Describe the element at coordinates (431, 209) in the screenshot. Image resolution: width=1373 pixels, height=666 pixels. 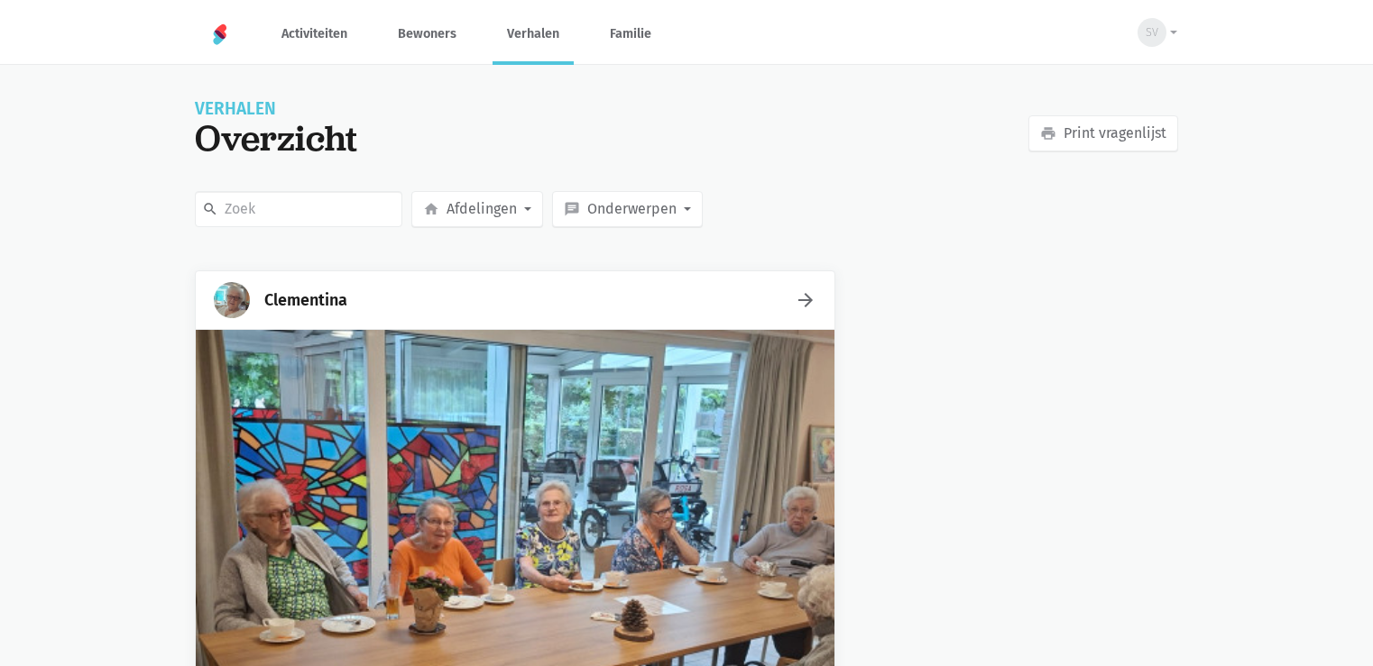
I see `i: home` at that location.